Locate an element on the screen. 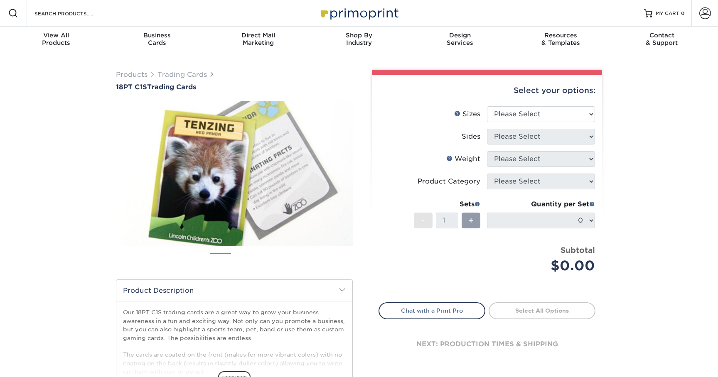  span: Direct Mail is located at coordinates (258, 35).